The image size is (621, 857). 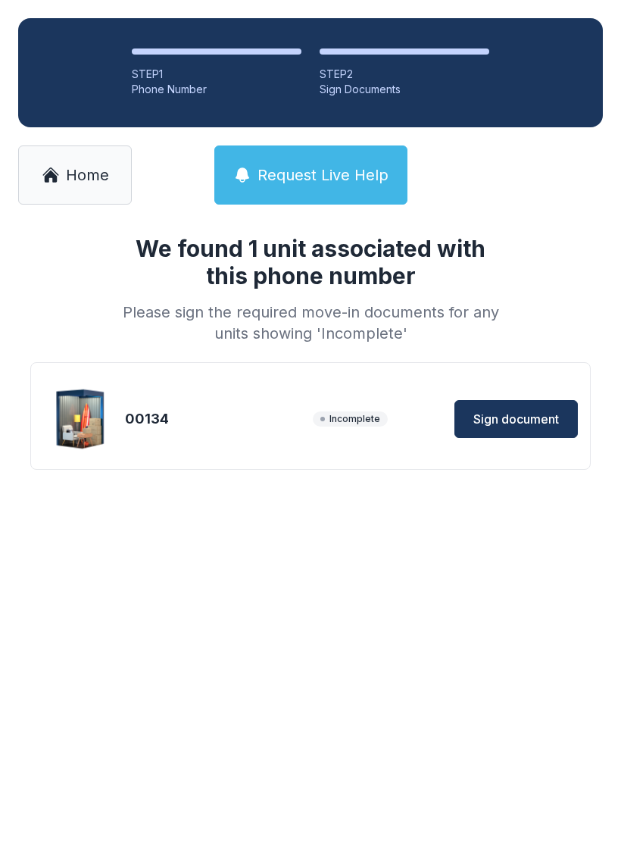 I want to click on span: Request Live Help, so click(x=323, y=175).